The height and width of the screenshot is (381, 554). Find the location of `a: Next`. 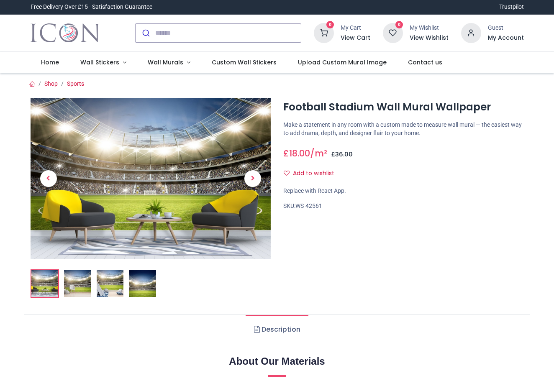

a: Next is located at coordinates (253, 179).